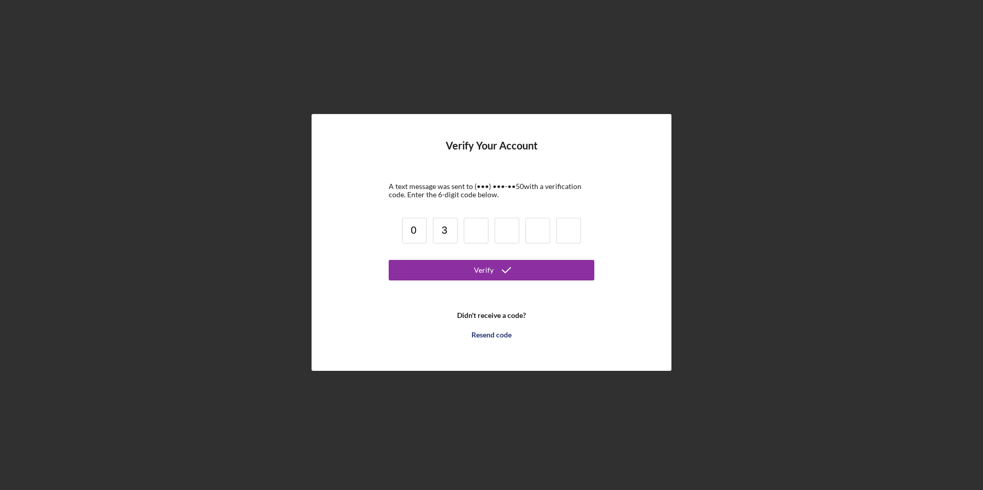 This screenshot has width=983, height=490. Describe the element at coordinates (491, 270) in the screenshot. I see `button: Verify` at that location.